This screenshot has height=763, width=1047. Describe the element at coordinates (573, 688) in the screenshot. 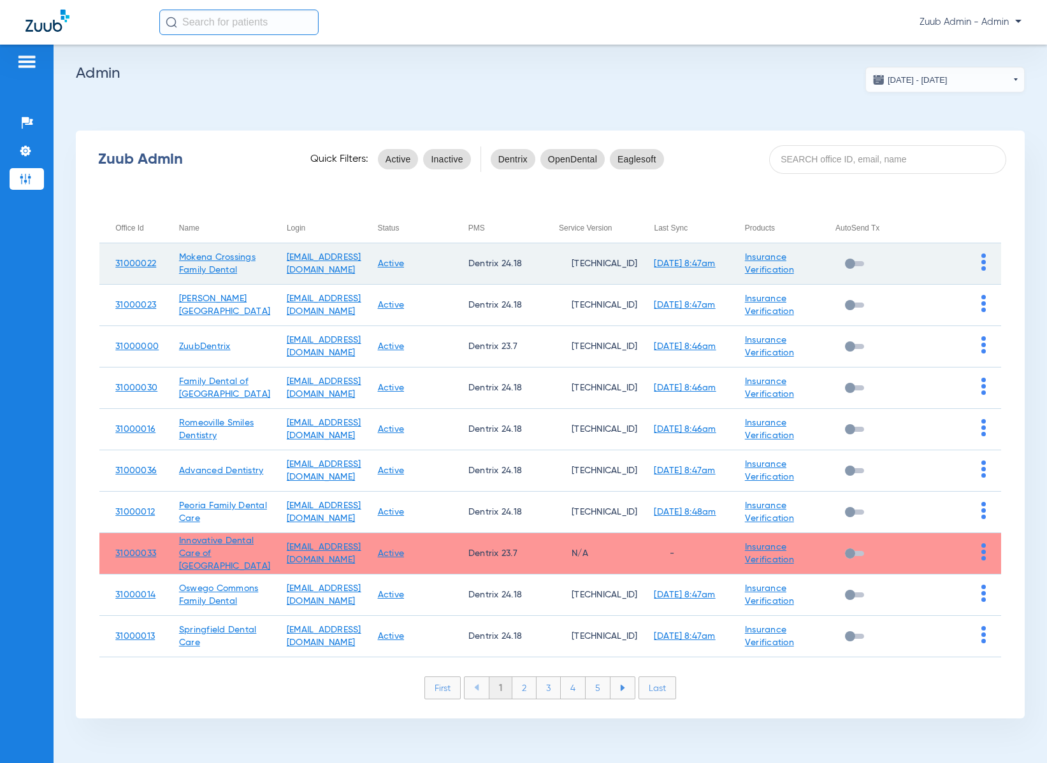

I see `li: 4` at that location.